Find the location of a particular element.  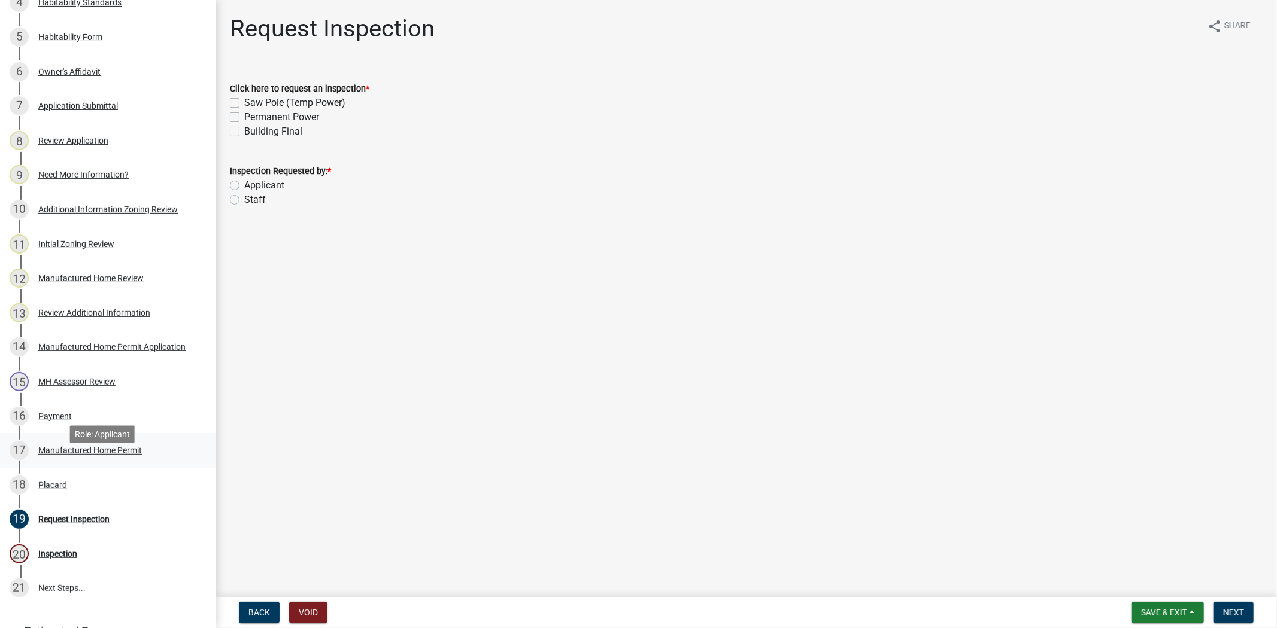

div: 21 is located at coordinates (19, 588).